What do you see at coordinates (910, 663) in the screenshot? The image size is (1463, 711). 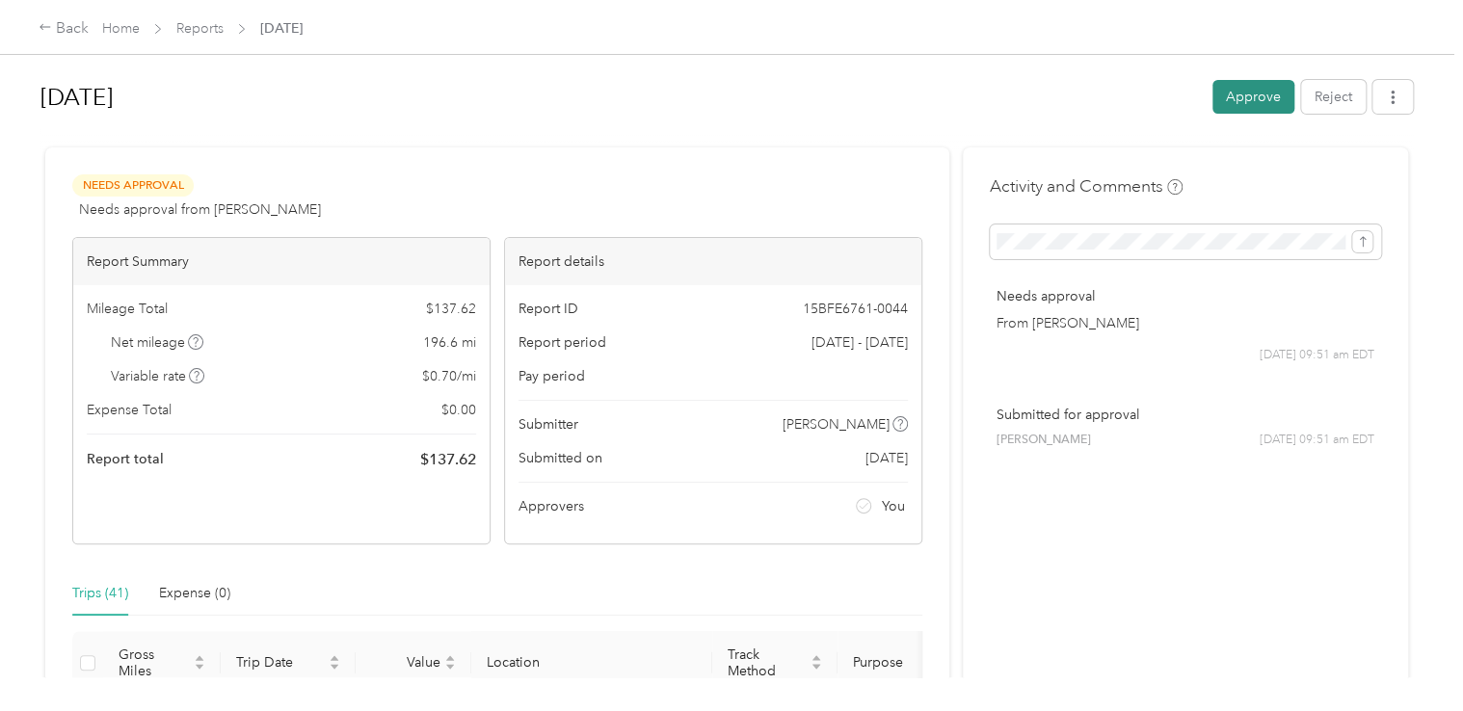 I see `th: Purpose` at bounding box center [910, 663].